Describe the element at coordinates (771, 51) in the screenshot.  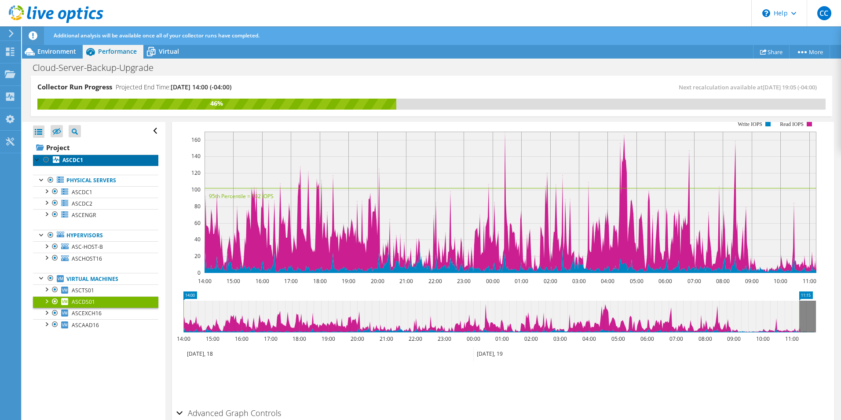
I see `a: Share` at that location.